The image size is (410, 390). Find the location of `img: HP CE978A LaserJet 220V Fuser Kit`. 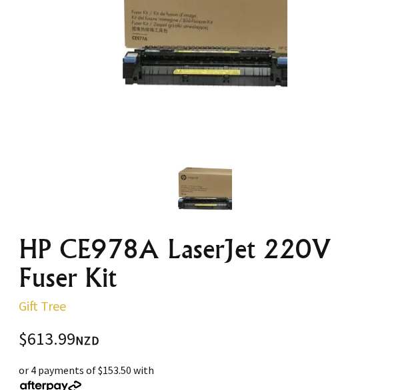

img: HP CE978A LaserJet 220V Fuser Kit is located at coordinates (205, 189).